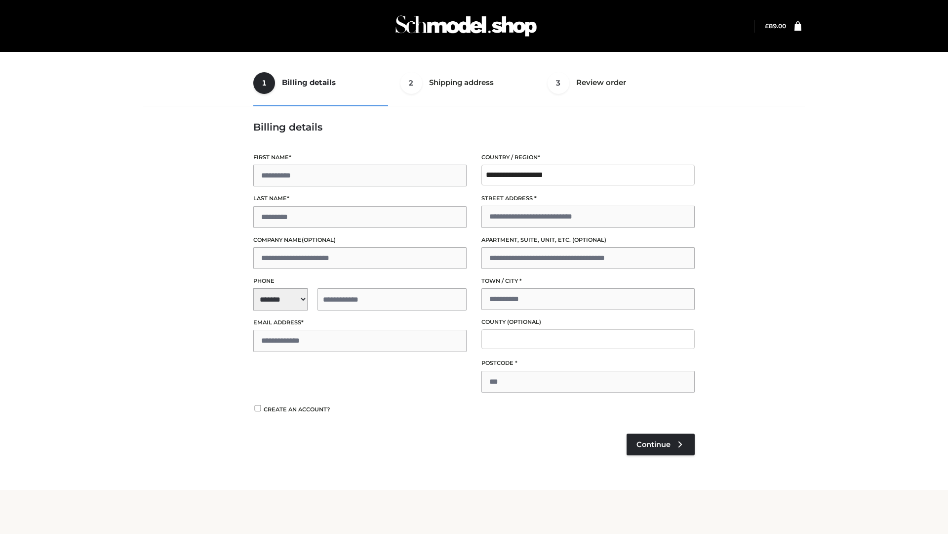 This screenshot has width=948, height=534. What do you see at coordinates (297, 409) in the screenshot?
I see `span: Create an account?` at bounding box center [297, 409].